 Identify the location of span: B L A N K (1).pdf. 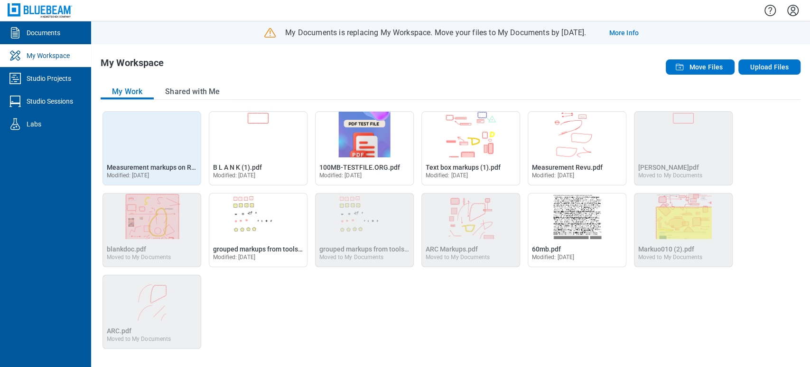
(237, 167).